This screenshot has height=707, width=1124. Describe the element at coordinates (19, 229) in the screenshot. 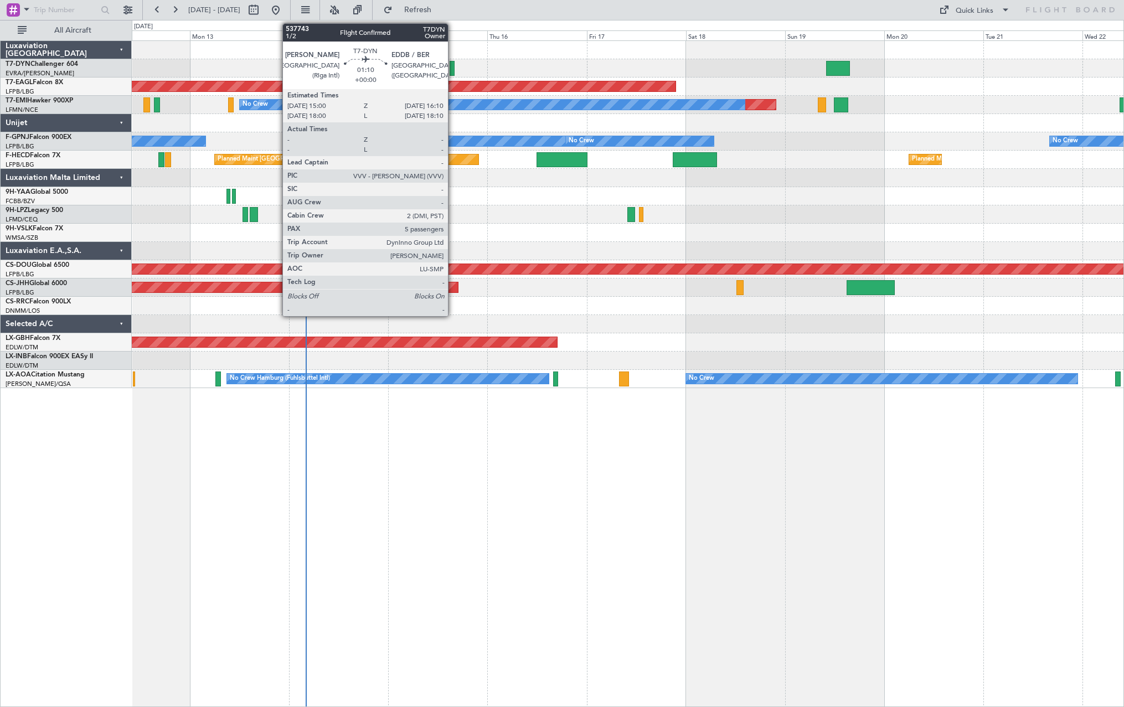

I see `span: 9H-VSLK` at that location.